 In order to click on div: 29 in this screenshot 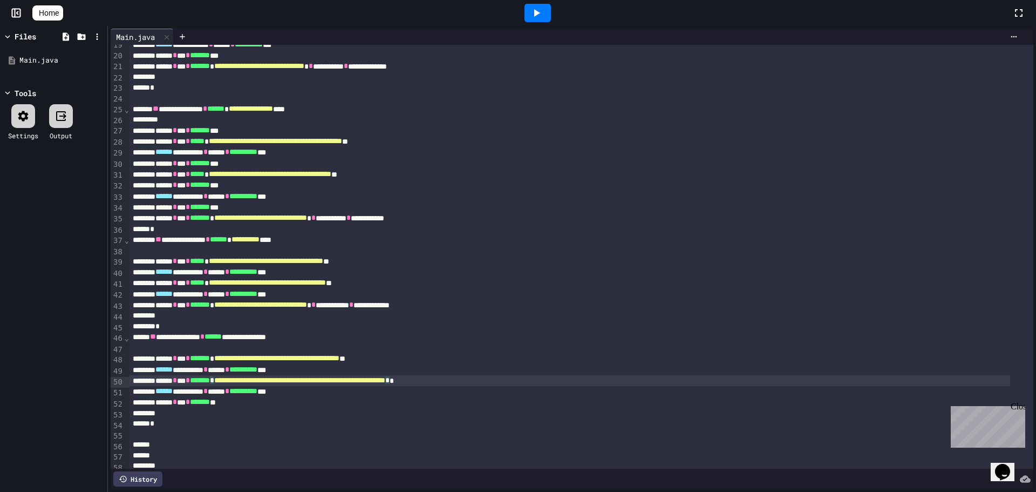, I will do `click(117, 153)`.